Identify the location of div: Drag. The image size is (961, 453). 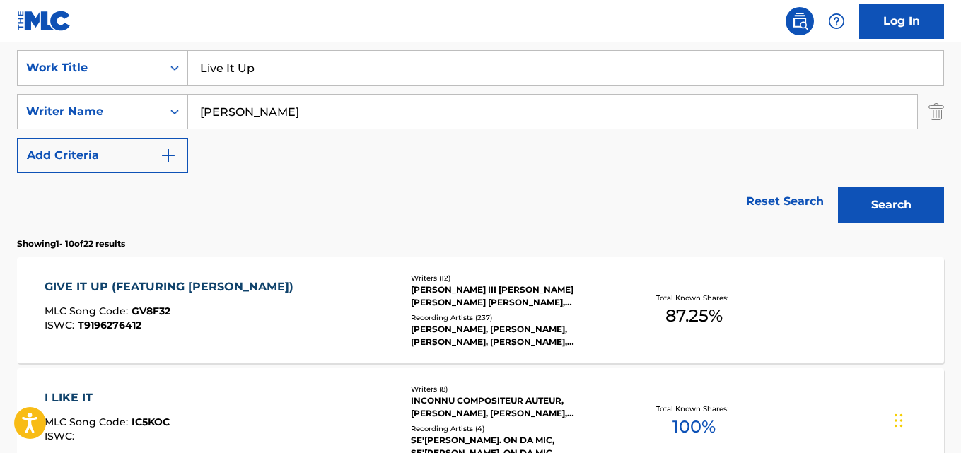
(899, 421).